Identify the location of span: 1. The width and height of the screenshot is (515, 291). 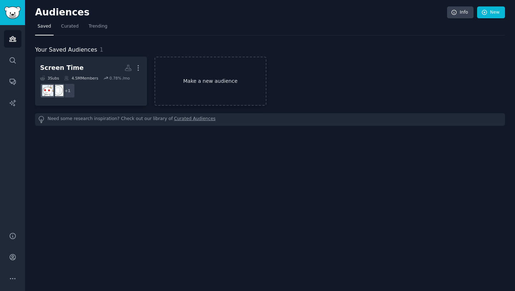
(102, 49).